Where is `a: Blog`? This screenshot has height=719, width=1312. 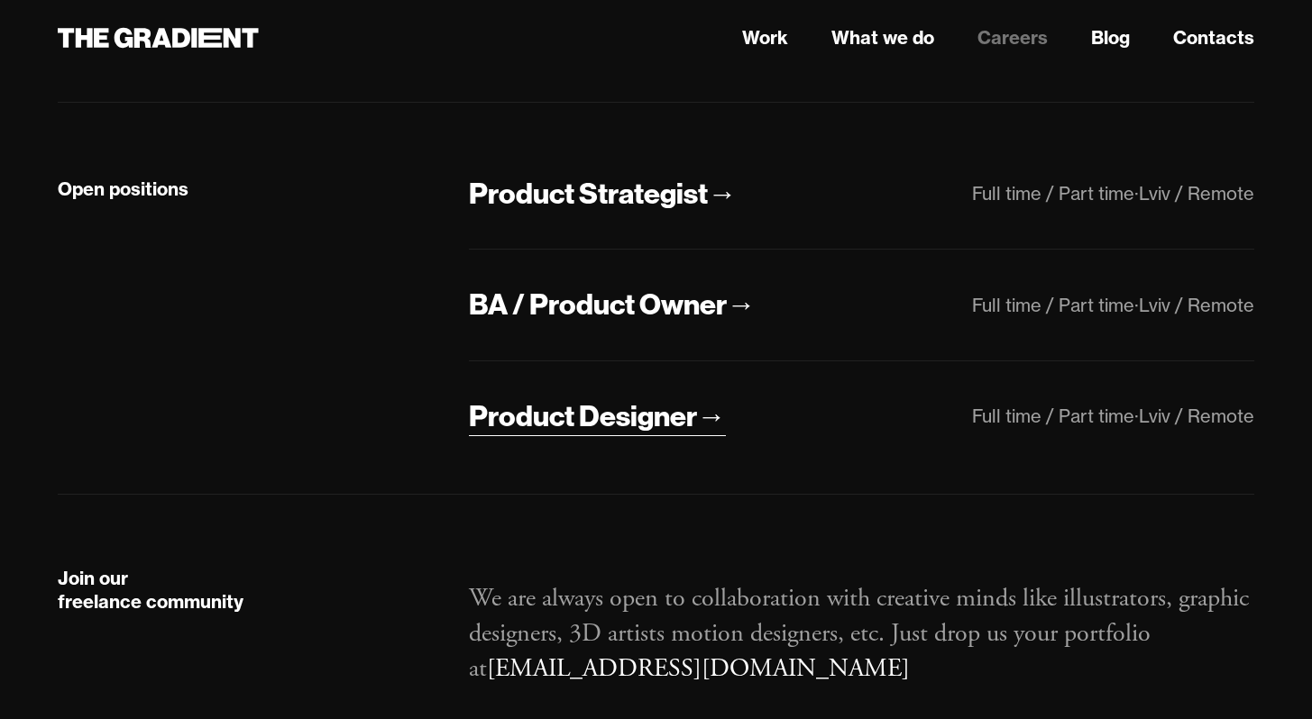 a: Blog is located at coordinates (1110, 38).